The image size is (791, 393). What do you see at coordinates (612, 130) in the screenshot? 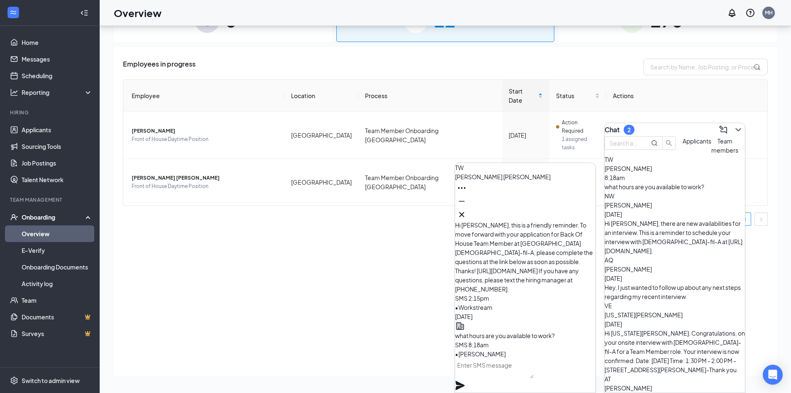
I see `h3: Chat` at bounding box center [612, 130].